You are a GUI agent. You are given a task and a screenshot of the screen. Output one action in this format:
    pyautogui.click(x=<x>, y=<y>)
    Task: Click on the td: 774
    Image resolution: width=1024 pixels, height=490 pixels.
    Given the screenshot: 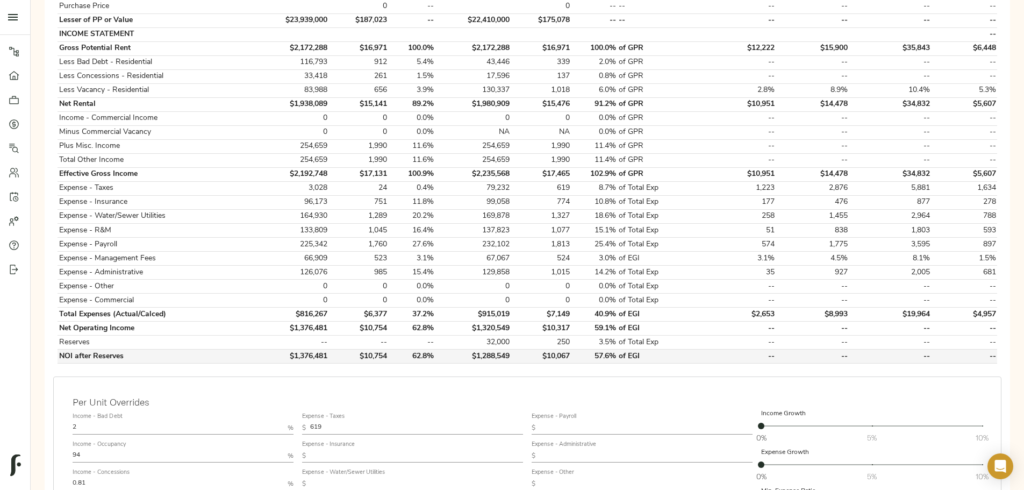 What is the action you would take?
    pyautogui.click(x=541, y=202)
    